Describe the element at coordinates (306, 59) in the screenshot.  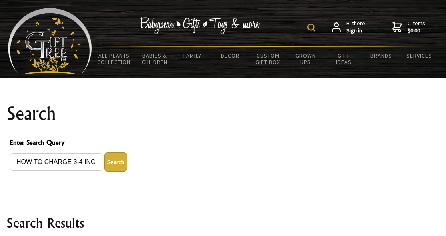
I see `a: Grown Ups` at that location.